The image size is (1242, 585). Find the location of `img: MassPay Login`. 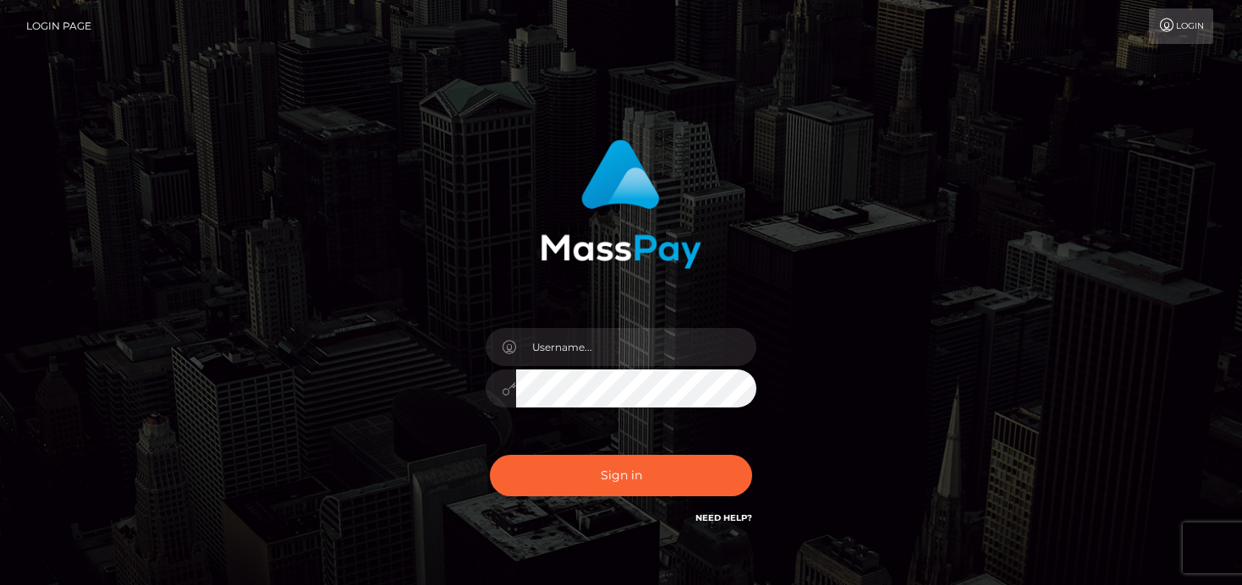

img: MassPay Login is located at coordinates (621, 204).